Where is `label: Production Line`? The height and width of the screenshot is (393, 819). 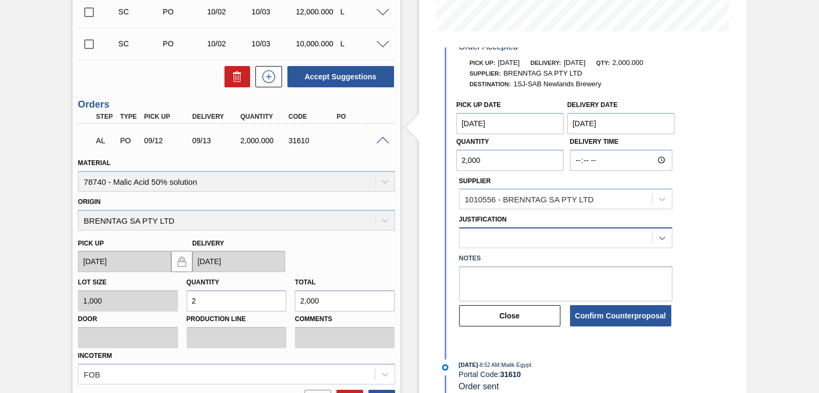 label: Production Line is located at coordinates (236, 319).